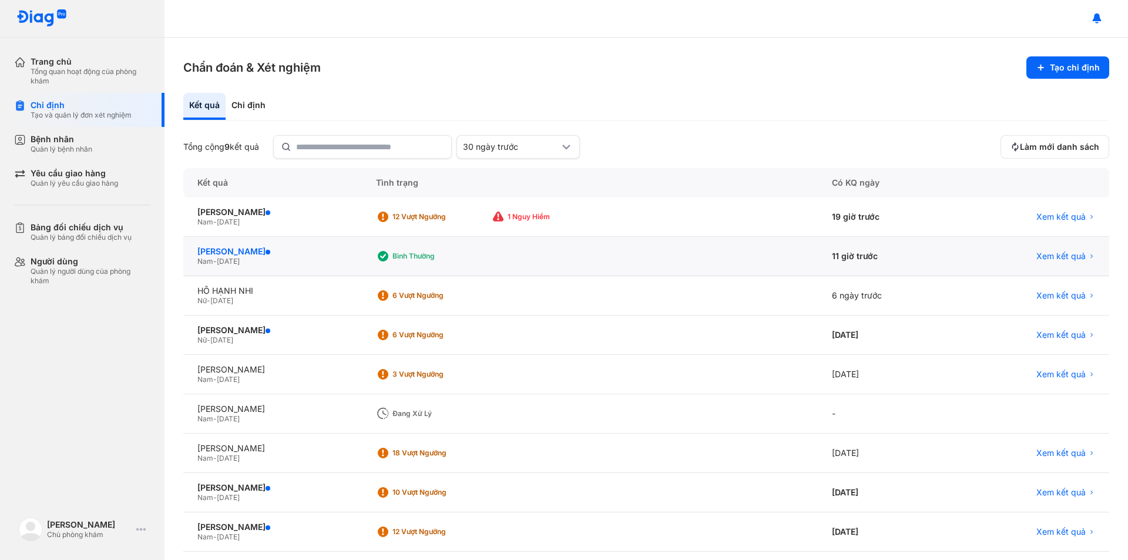 This screenshot has width=1128, height=560. What do you see at coordinates (439, 414) in the screenshot?
I see `div: Đang xử lý` at bounding box center [439, 414].